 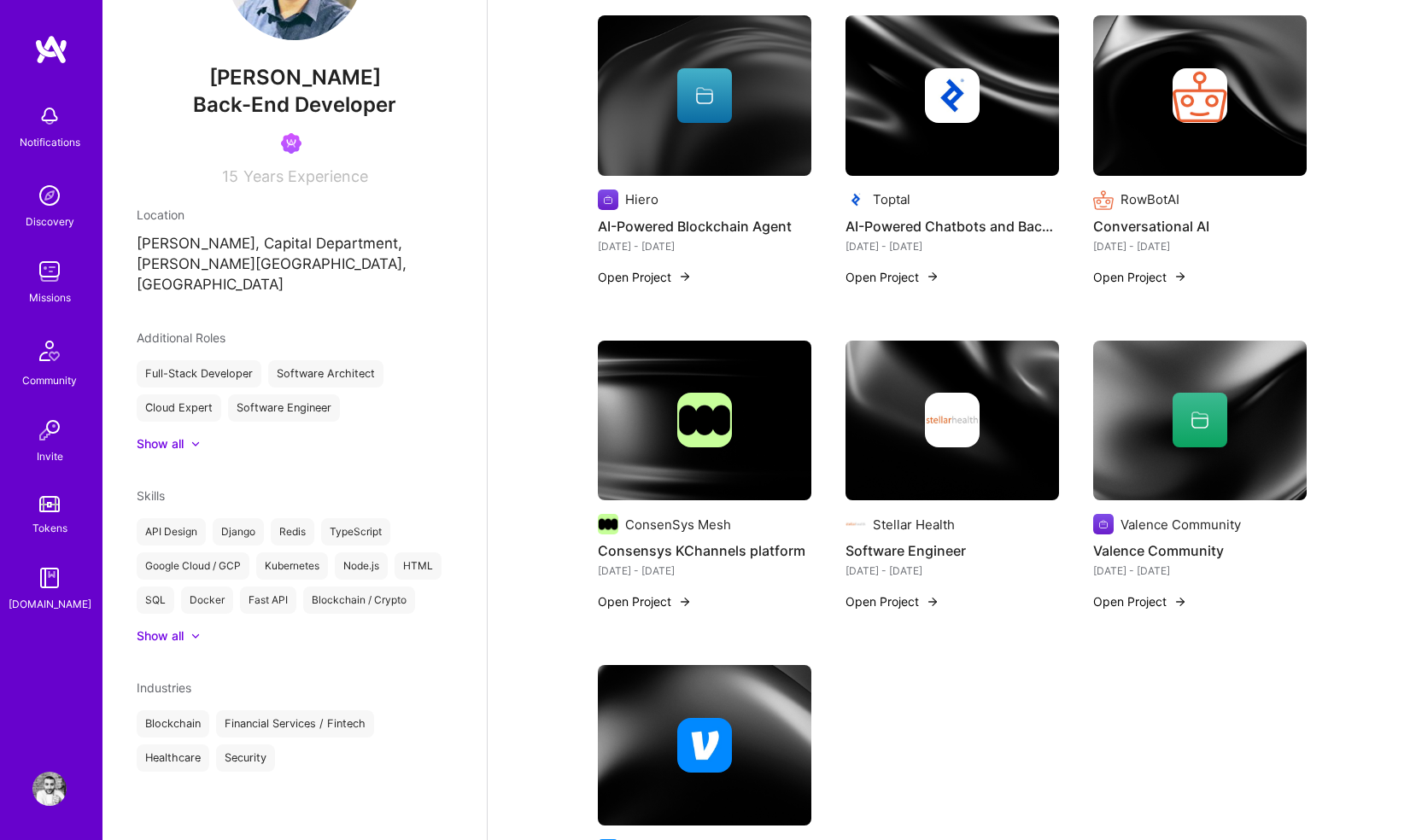 I want to click on div: API Design, so click(x=171, y=532).